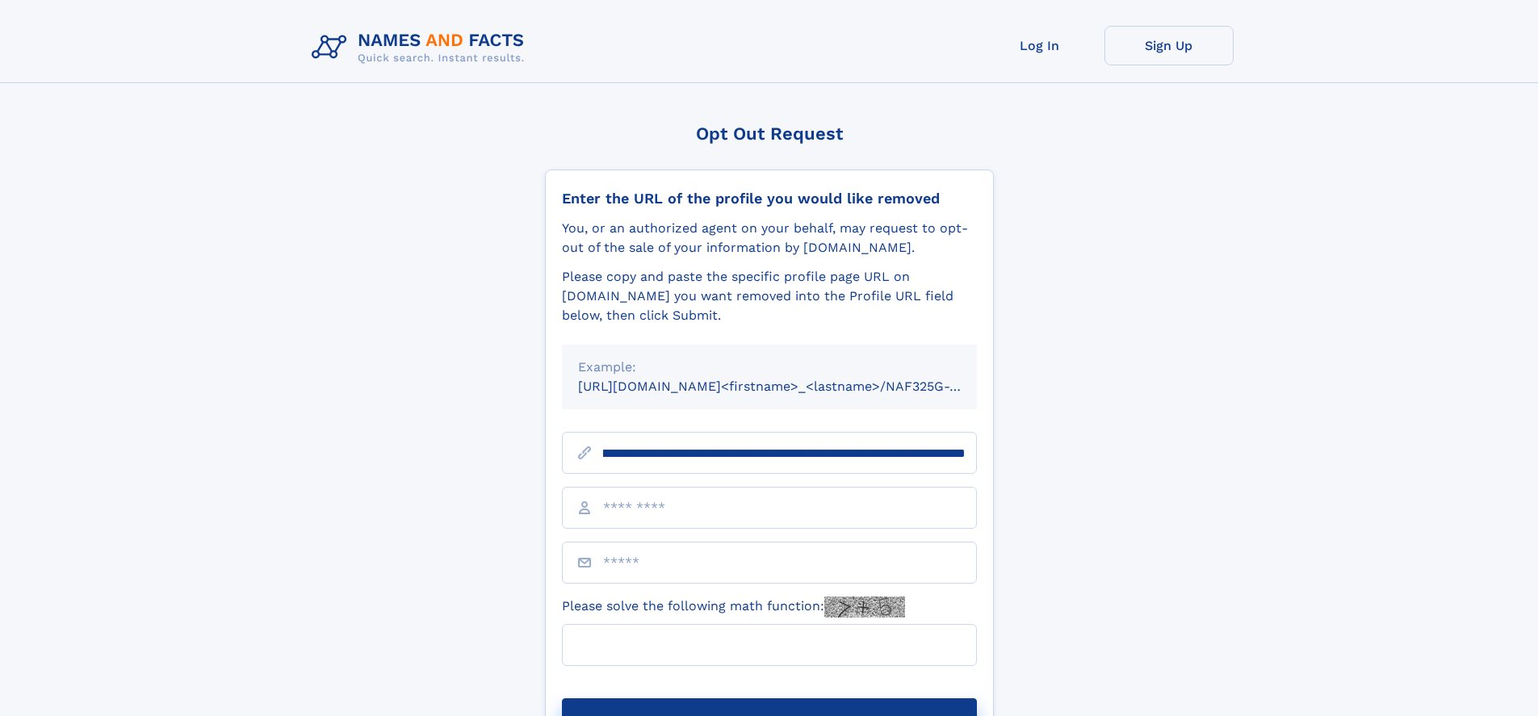 This screenshot has width=1538, height=716. What do you see at coordinates (1040, 45) in the screenshot?
I see `a: Log In` at bounding box center [1040, 45].